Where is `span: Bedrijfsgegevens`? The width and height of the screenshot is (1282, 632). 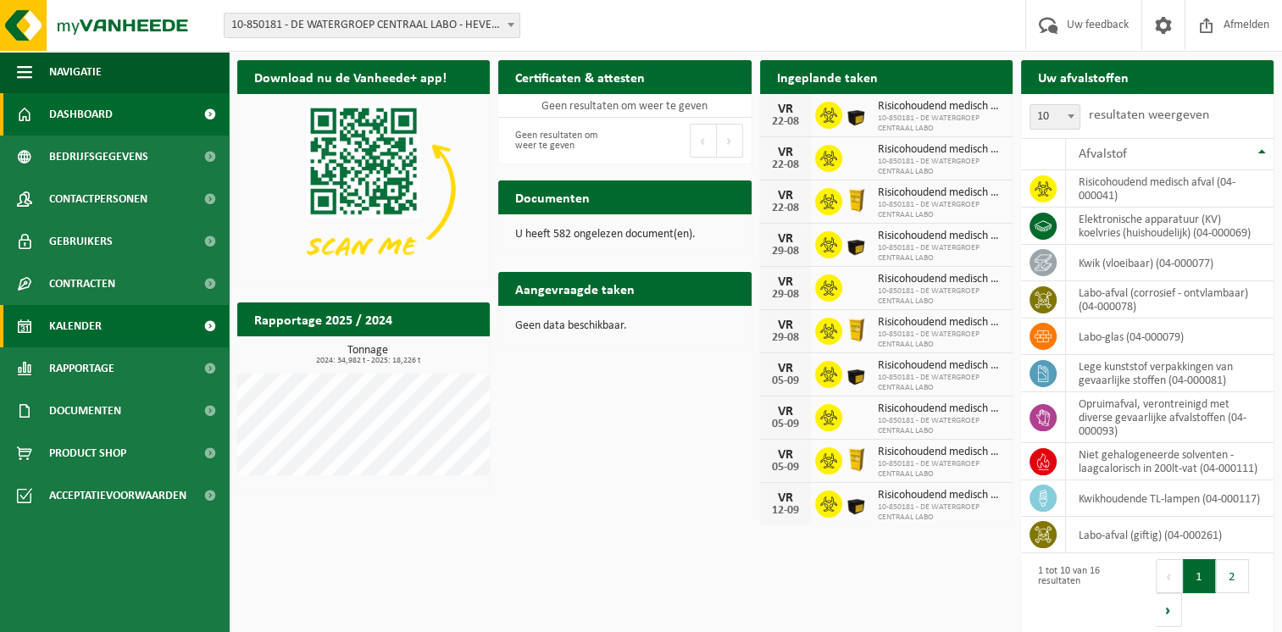 span: Bedrijfsgegevens is located at coordinates (98, 157).